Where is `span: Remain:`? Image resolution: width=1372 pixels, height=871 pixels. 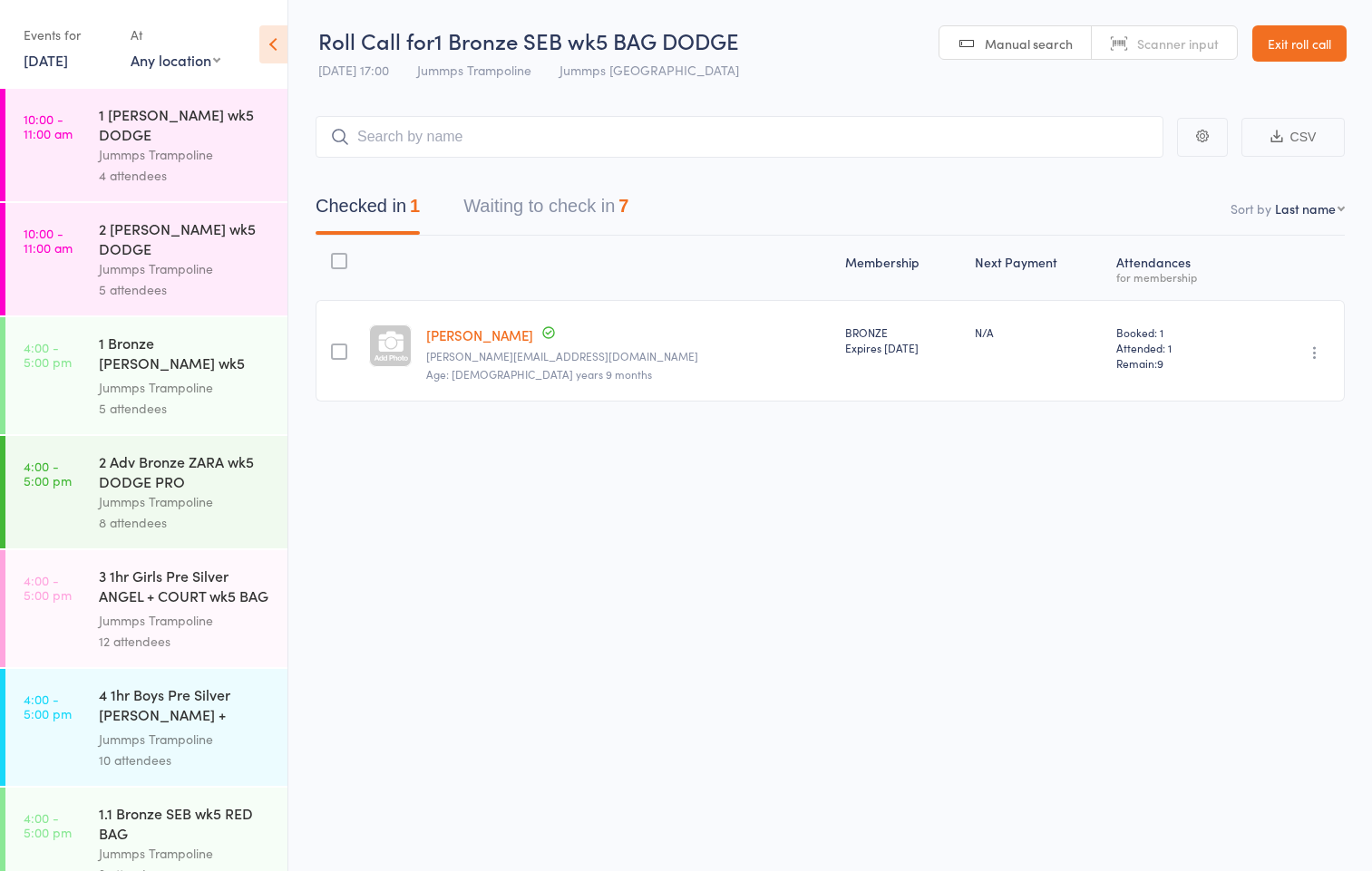 span: Remain: is located at coordinates (1177, 363).